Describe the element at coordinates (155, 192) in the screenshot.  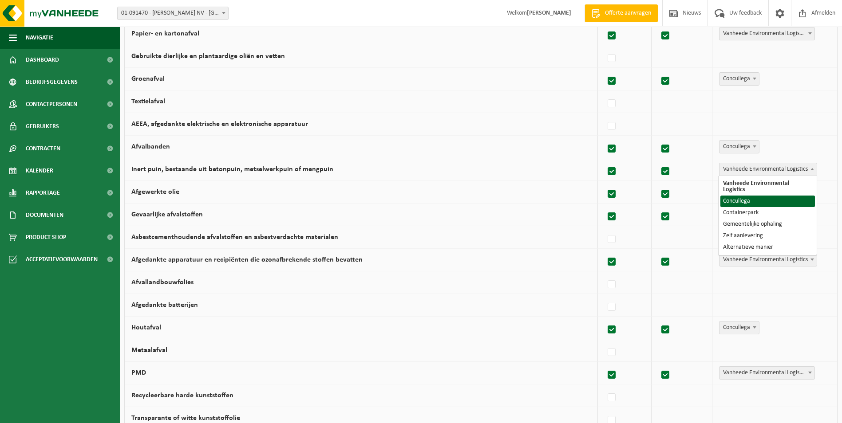
I see `label: Afgewerkte olie` at that location.